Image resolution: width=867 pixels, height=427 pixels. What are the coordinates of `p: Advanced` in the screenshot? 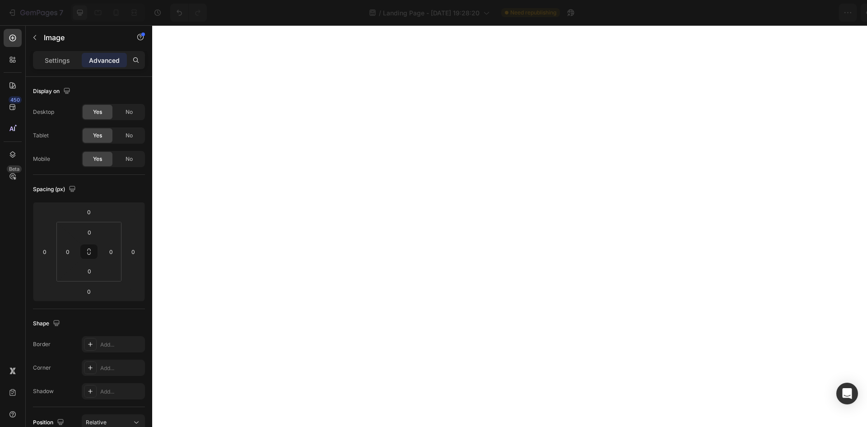 It's located at (104, 60).